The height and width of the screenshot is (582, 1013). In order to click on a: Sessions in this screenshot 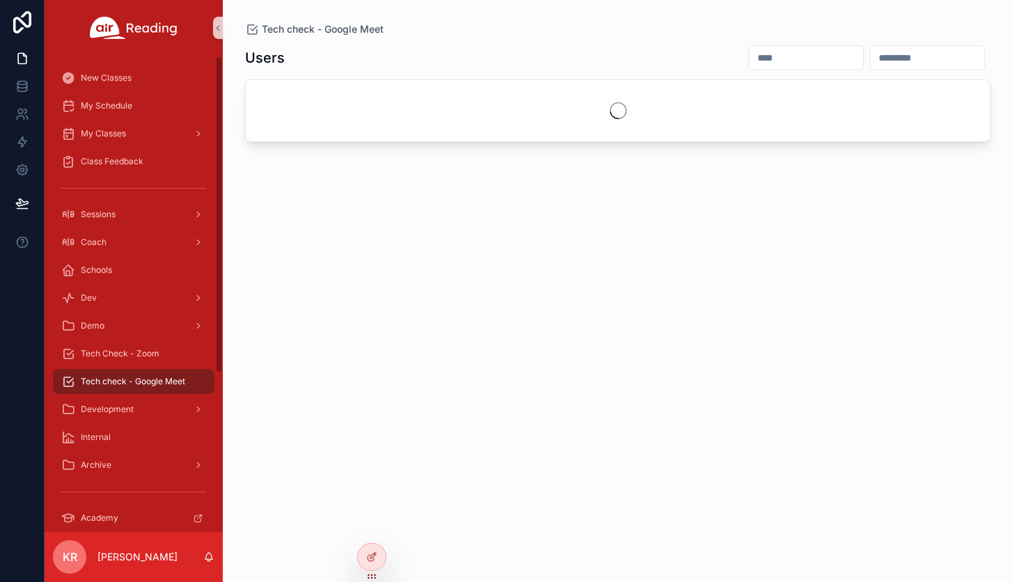, I will do `click(134, 214)`.